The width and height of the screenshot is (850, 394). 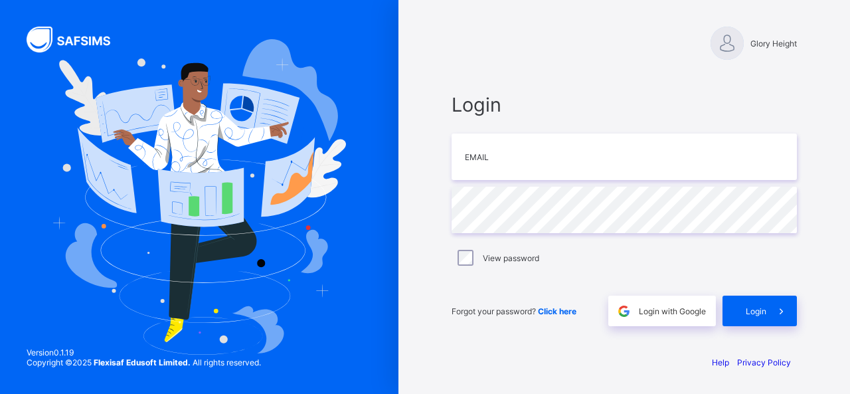 I want to click on img: SAFSIMS Logo, so click(x=76, y=39).